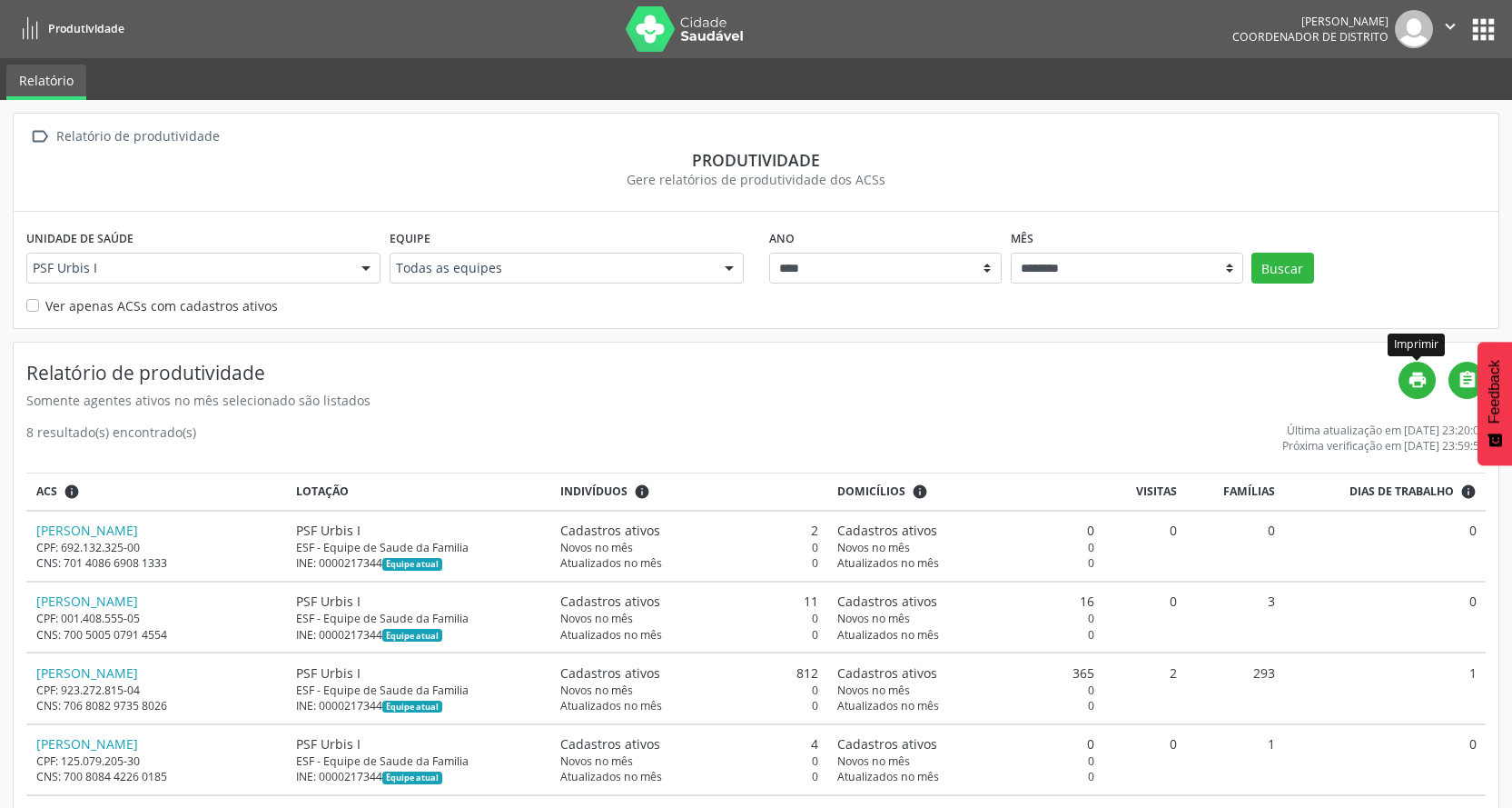 The height and width of the screenshot is (808, 1512). I want to click on a: print, so click(1417, 380).